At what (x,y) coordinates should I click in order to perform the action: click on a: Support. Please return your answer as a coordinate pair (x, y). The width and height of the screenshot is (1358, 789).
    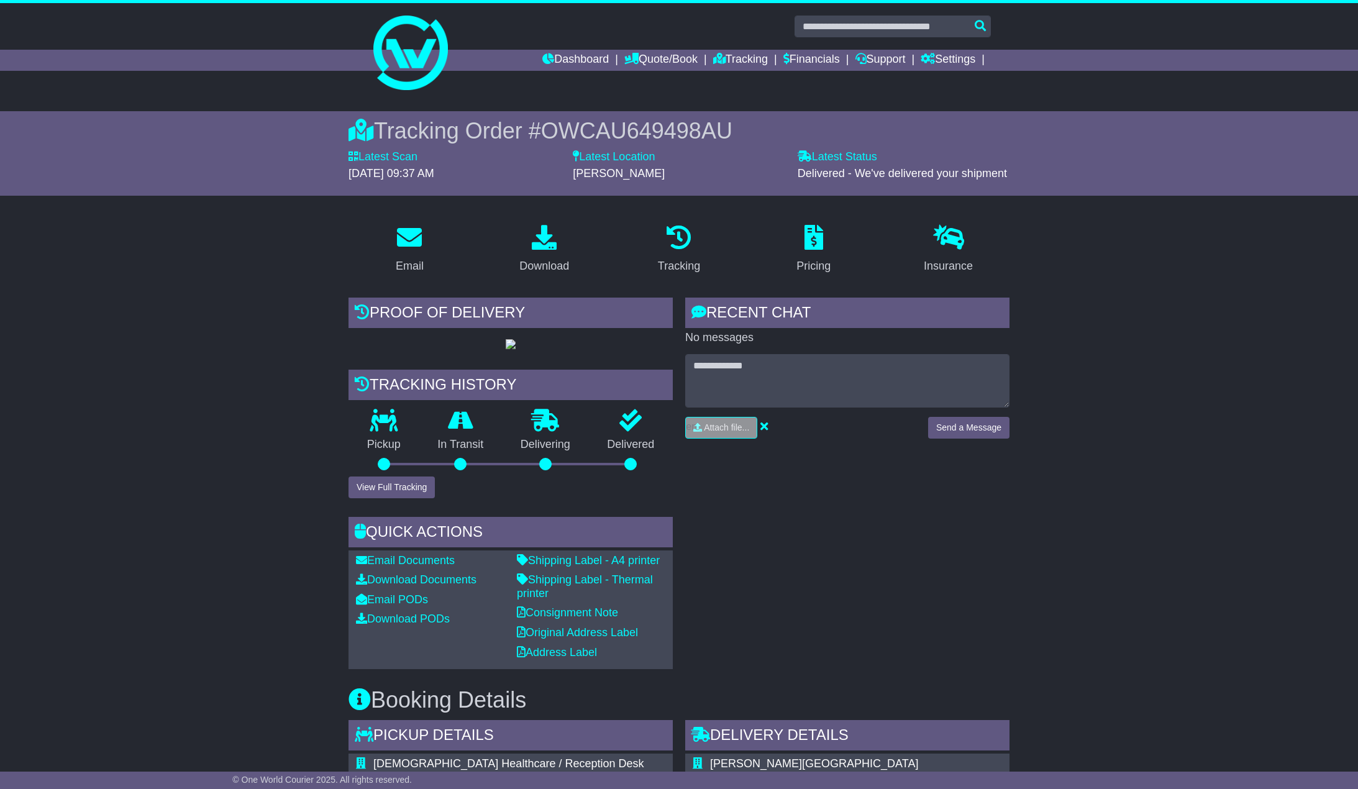
    Looking at the image, I should click on (880, 60).